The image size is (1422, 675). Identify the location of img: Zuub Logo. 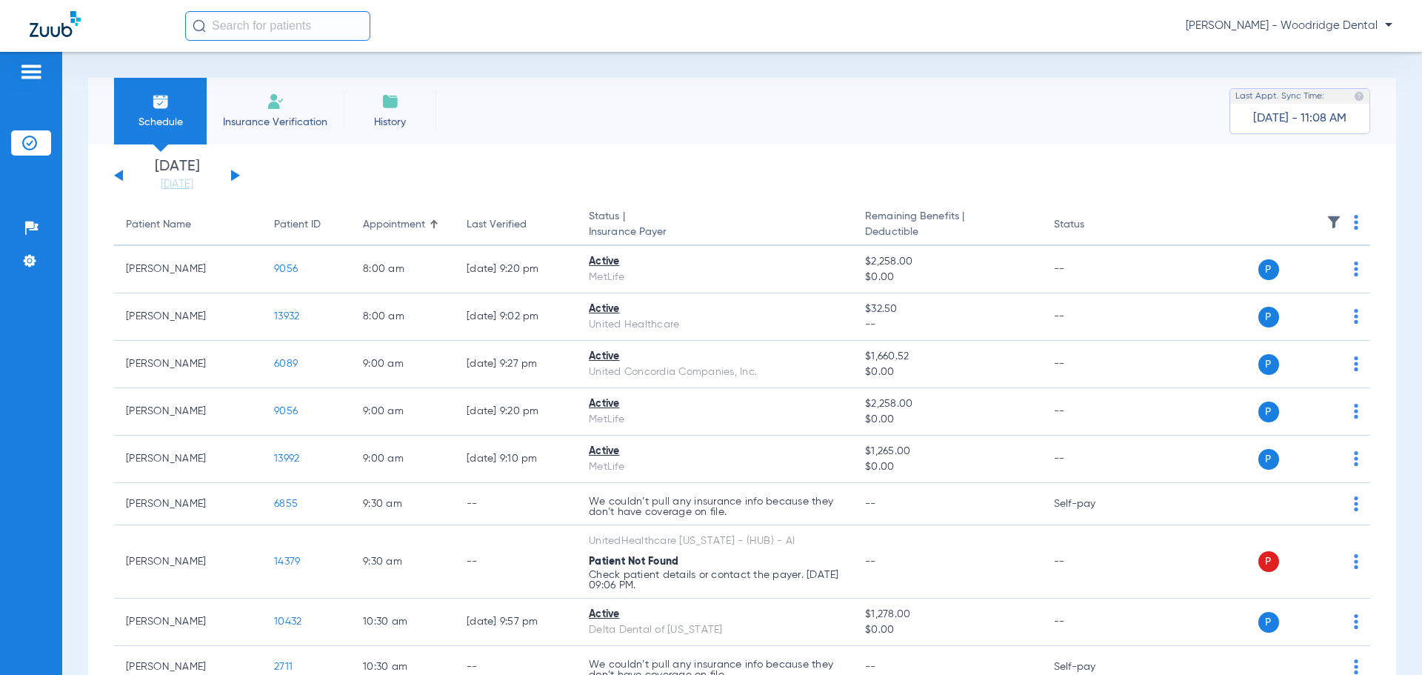
(55, 24).